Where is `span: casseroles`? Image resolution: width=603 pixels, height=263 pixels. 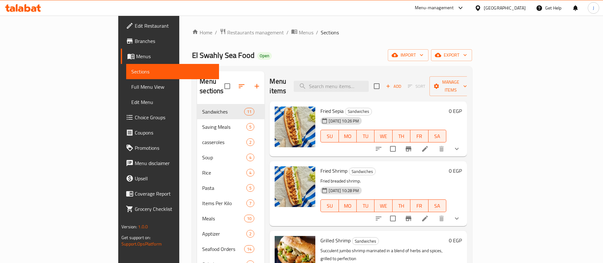 span: casseroles is located at coordinates (224, 142).